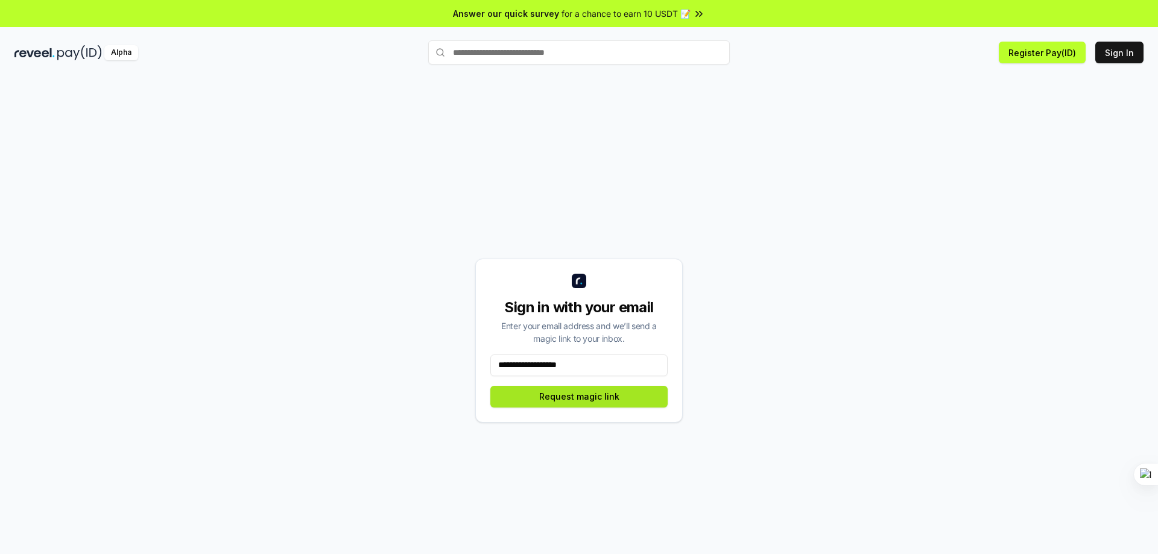 This screenshot has width=1158, height=554. I want to click on button: Request magic link, so click(579, 397).